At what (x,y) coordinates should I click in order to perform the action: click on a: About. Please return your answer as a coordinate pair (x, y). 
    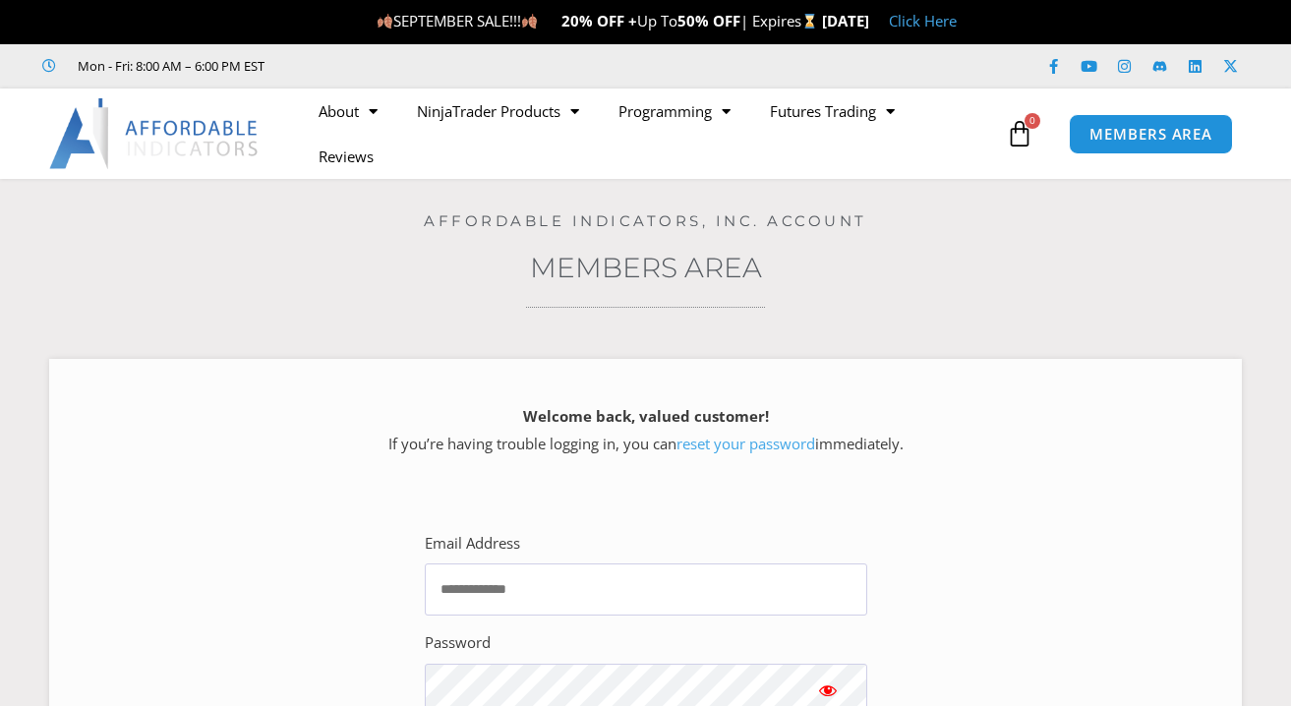
    Looking at the image, I should click on (348, 111).